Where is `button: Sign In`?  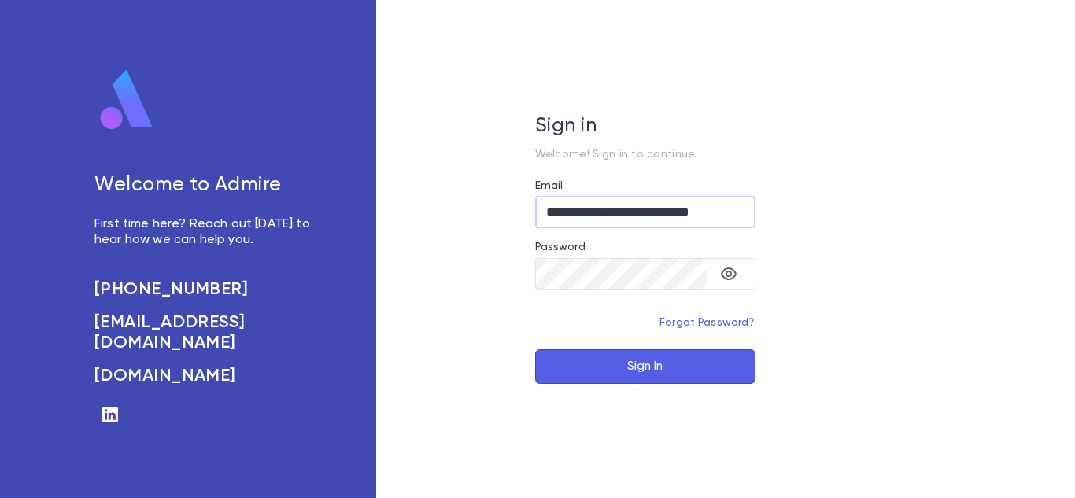
button: Sign In is located at coordinates (645, 367).